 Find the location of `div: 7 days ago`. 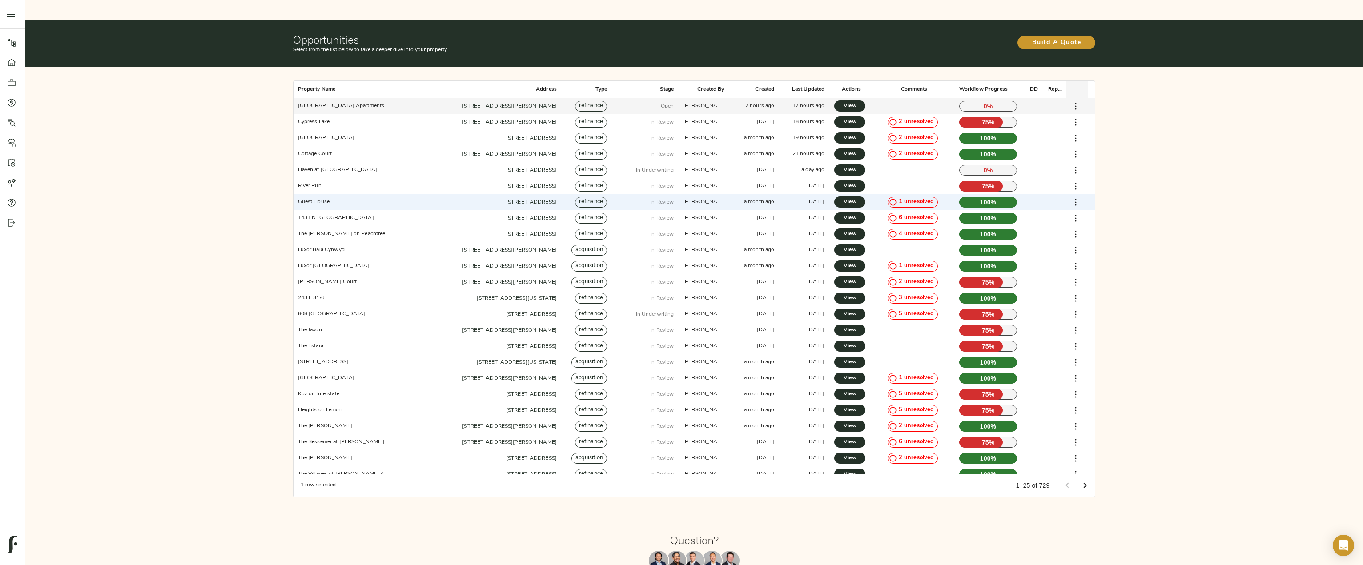

div: 7 days ago is located at coordinates (816, 410).